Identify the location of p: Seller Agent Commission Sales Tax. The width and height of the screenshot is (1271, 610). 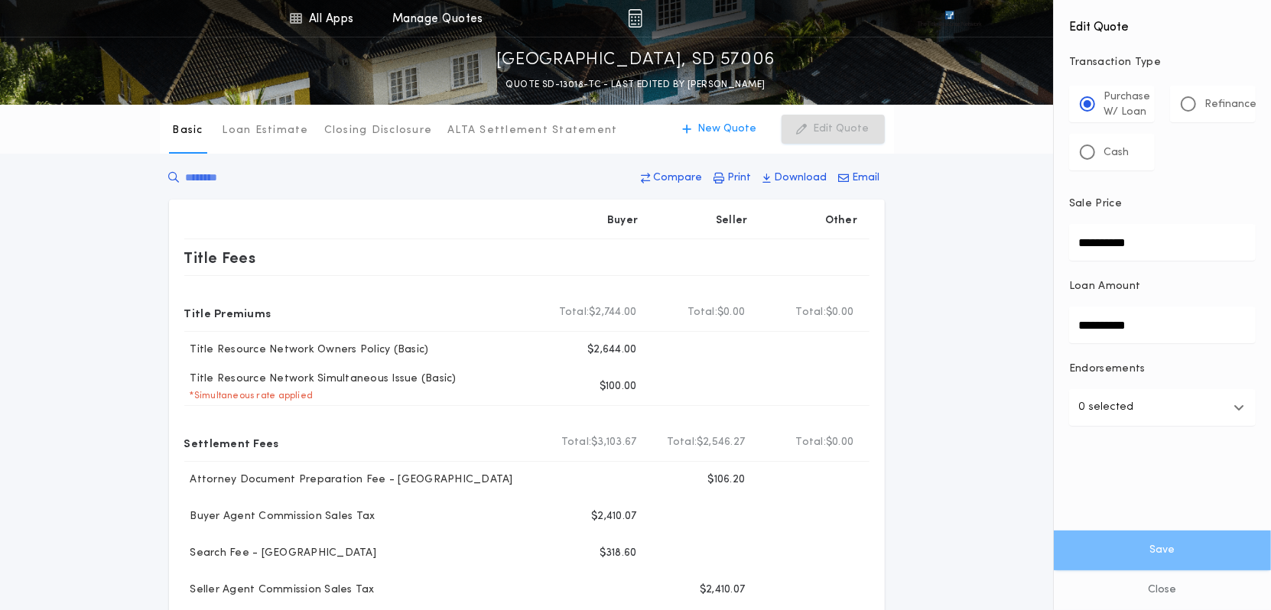
(279, 590).